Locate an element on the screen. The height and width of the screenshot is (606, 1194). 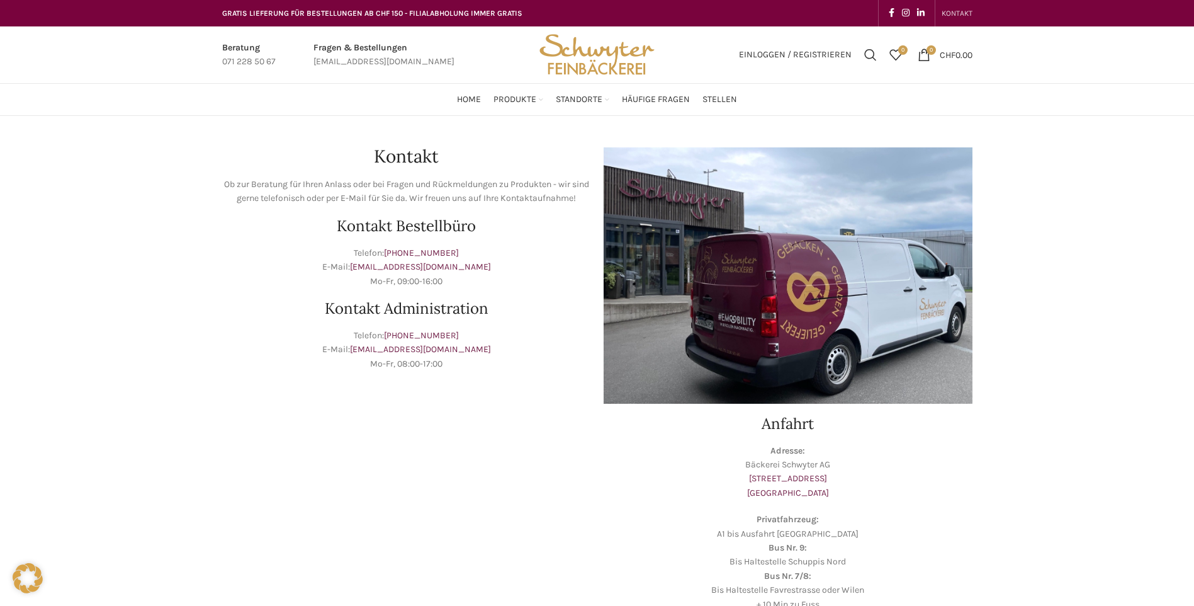
bdi: 0.00 is located at coordinates (956, 54).